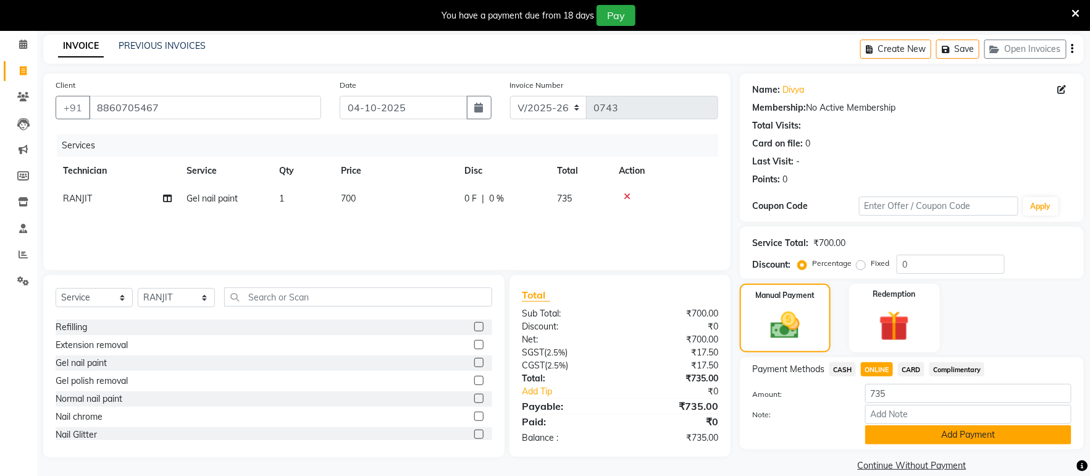 The width and height of the screenshot is (1090, 476). I want to click on button: Apply, so click(1041, 206).